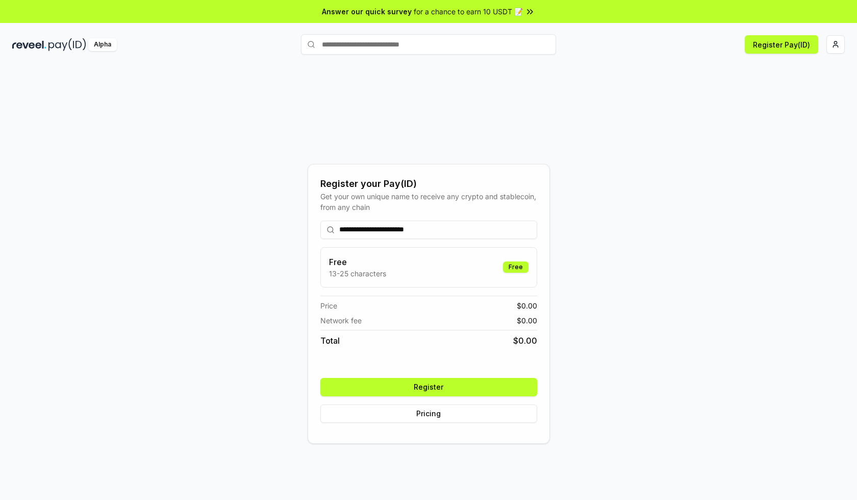 The image size is (857, 500). What do you see at coordinates (429, 387) in the screenshot?
I see `button: Register` at bounding box center [429, 387].